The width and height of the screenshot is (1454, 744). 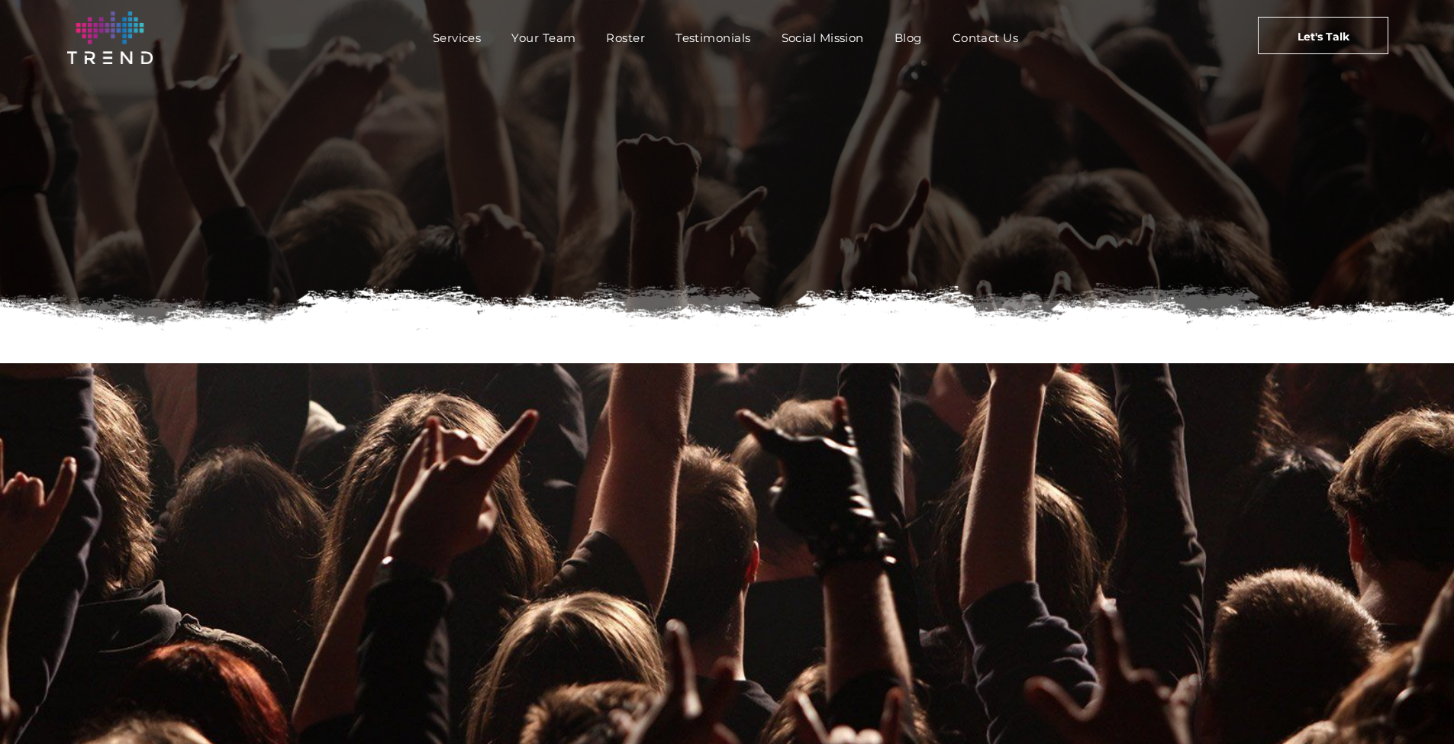 I want to click on a: Roster, so click(x=625, y=37).